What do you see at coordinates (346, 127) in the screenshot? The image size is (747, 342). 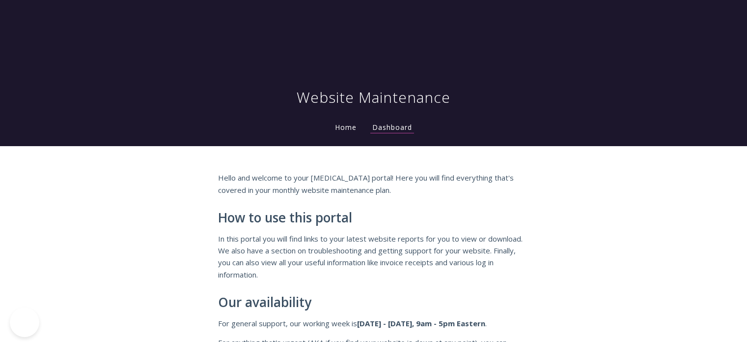 I see `a: Home` at bounding box center [346, 127].